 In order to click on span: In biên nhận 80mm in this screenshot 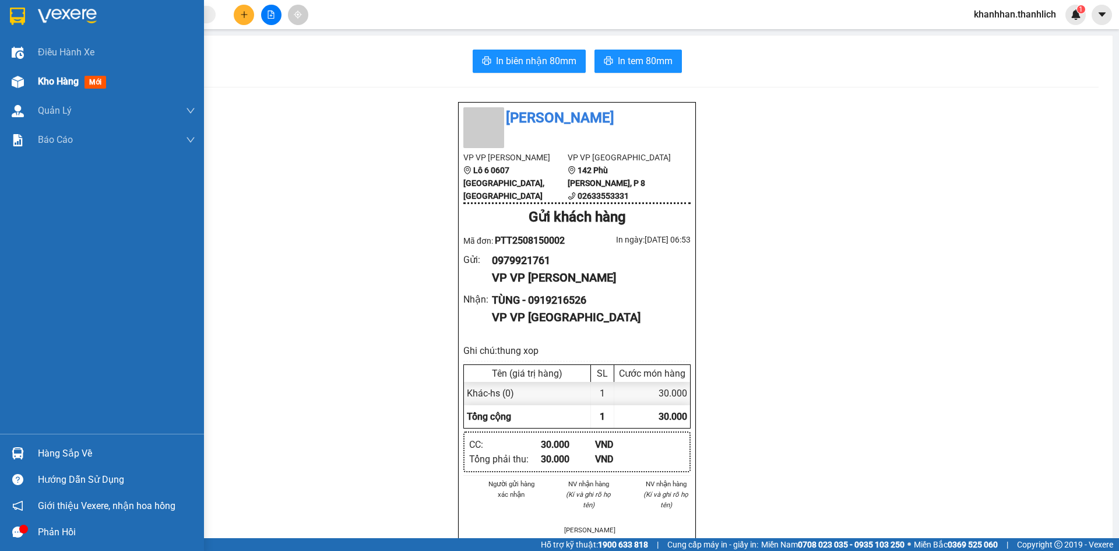, I will do `click(536, 61)`.